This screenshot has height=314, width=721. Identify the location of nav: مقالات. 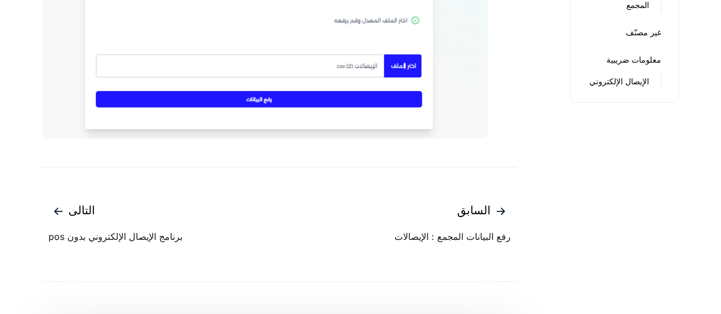
(279, 224).